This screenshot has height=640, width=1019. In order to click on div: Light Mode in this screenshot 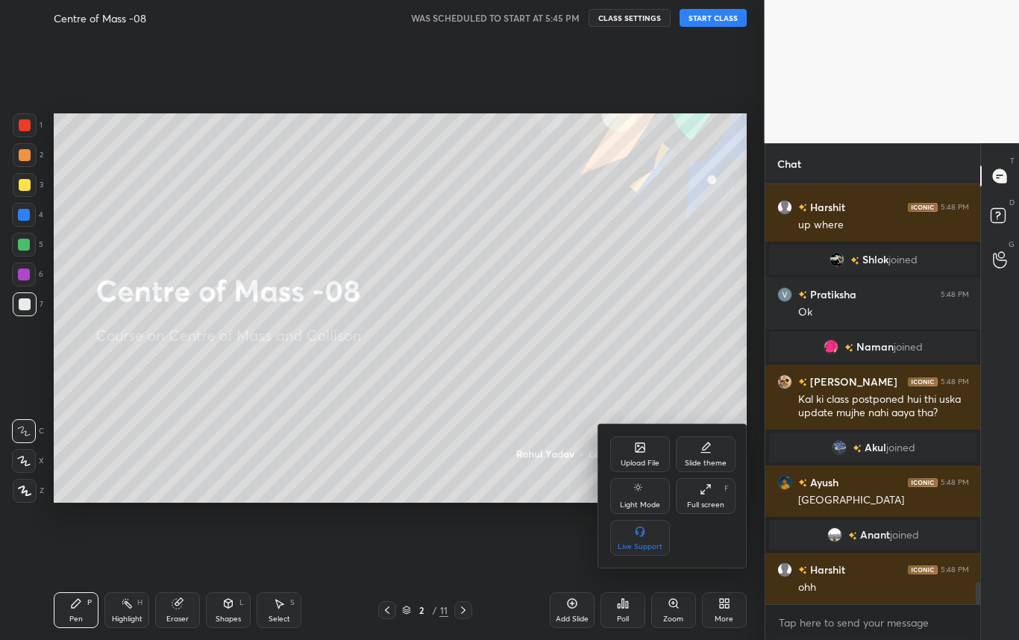, I will do `click(640, 505)`.